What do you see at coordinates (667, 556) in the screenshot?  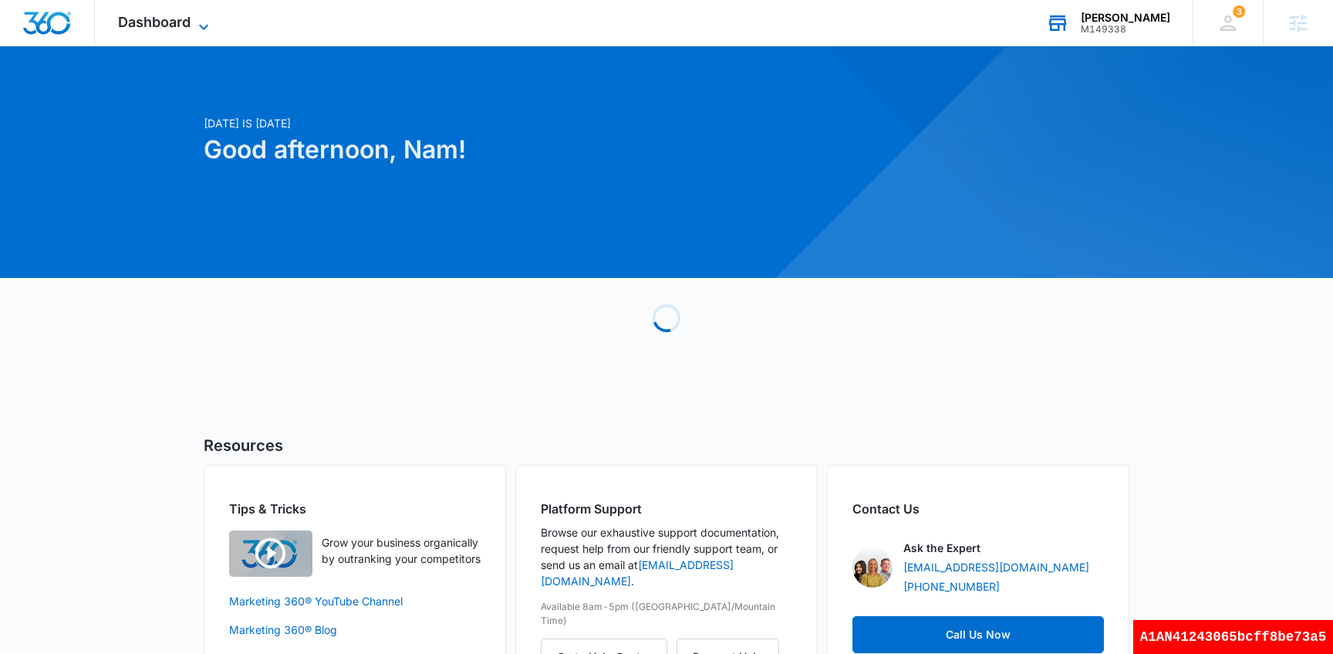 I see `p: Browse our exhaustive support documentation, request help from our friendly support team, or send...` at bounding box center [667, 556].